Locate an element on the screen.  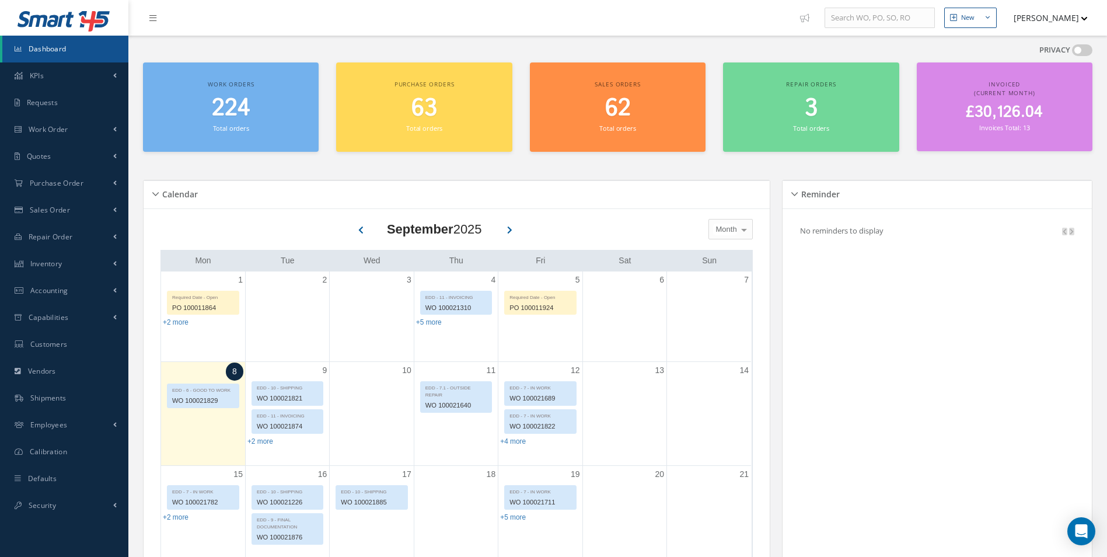
span: Dashboard is located at coordinates (47, 48).